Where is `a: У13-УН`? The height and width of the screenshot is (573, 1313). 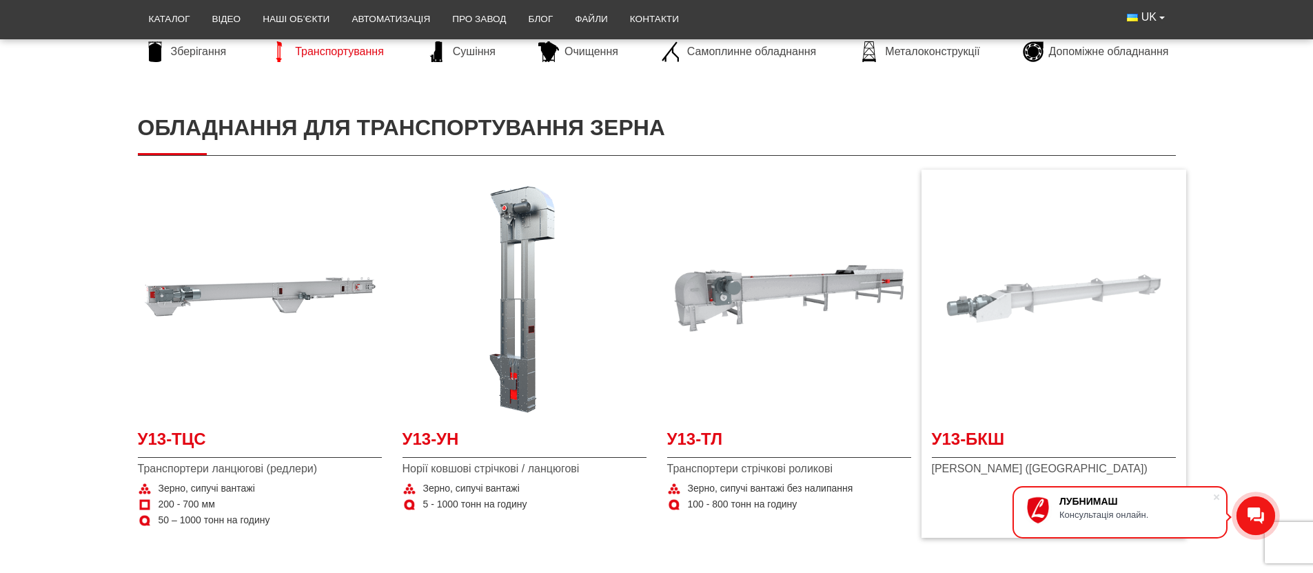 a: У13-УН is located at coordinates (525, 443).